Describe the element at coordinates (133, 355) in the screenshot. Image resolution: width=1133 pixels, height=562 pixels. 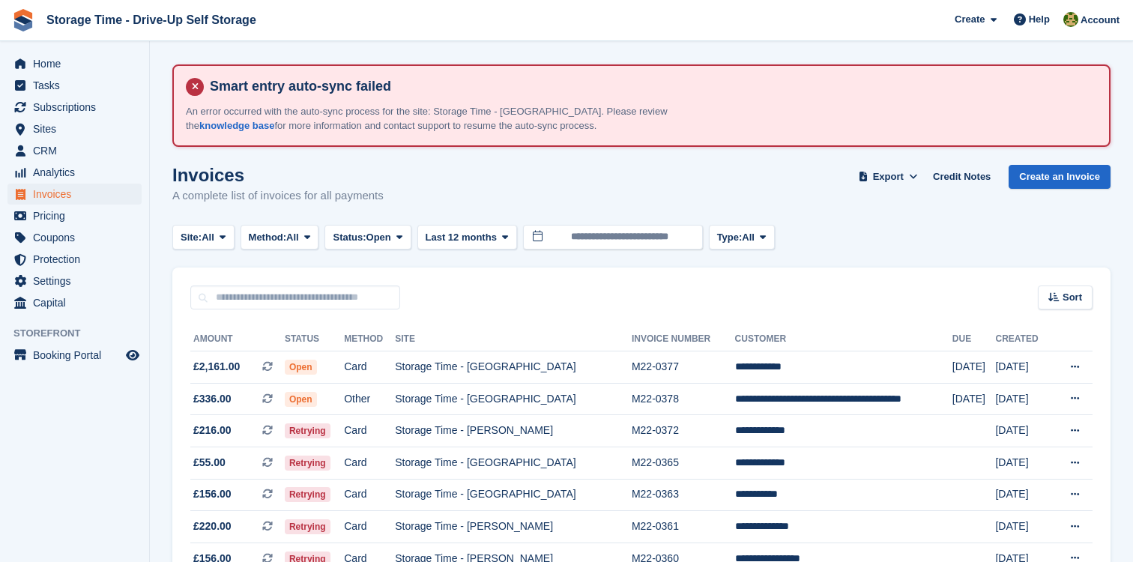
I see `a: Preview store` at that location.